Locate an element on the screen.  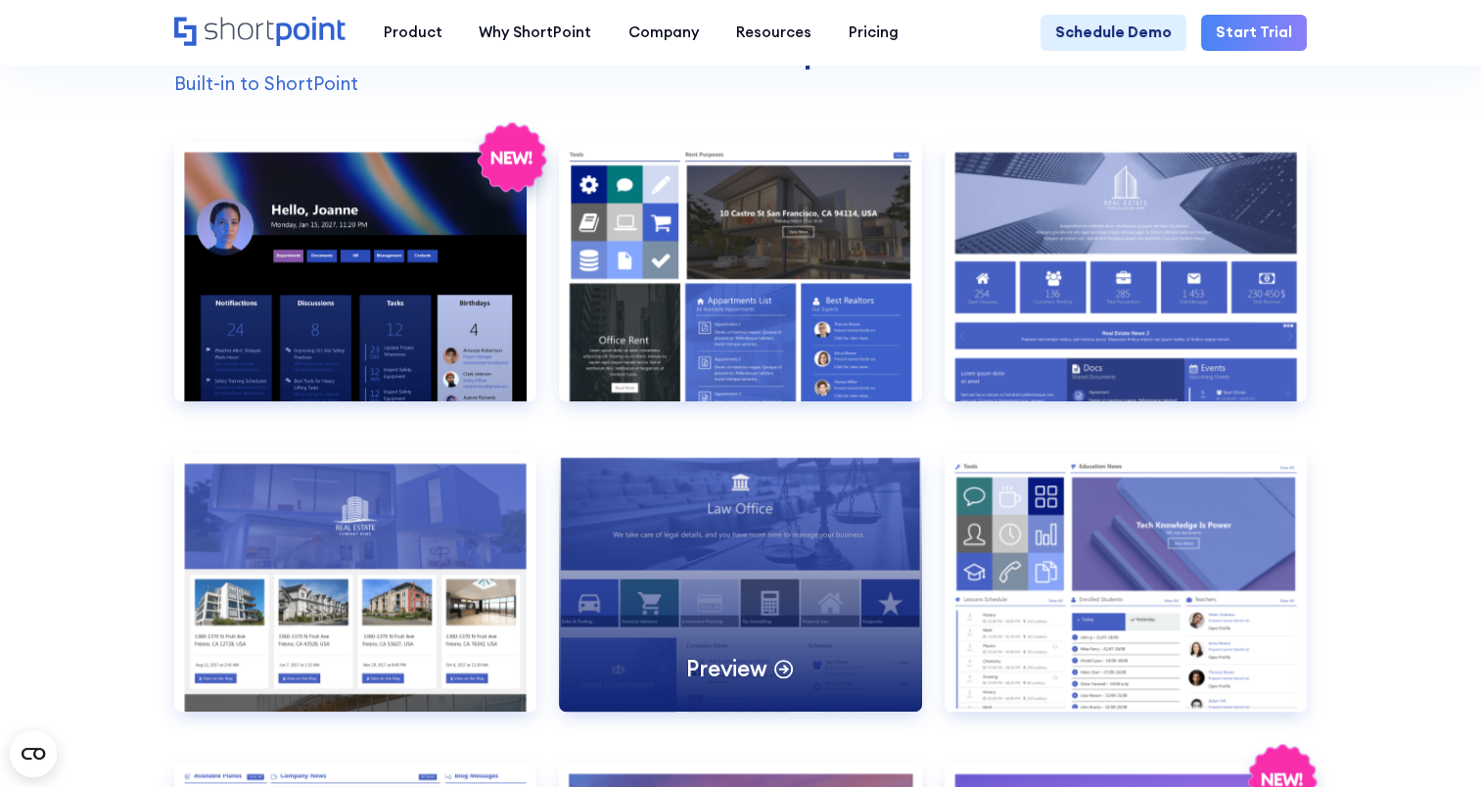
a: Start Trial is located at coordinates (1254, 33).